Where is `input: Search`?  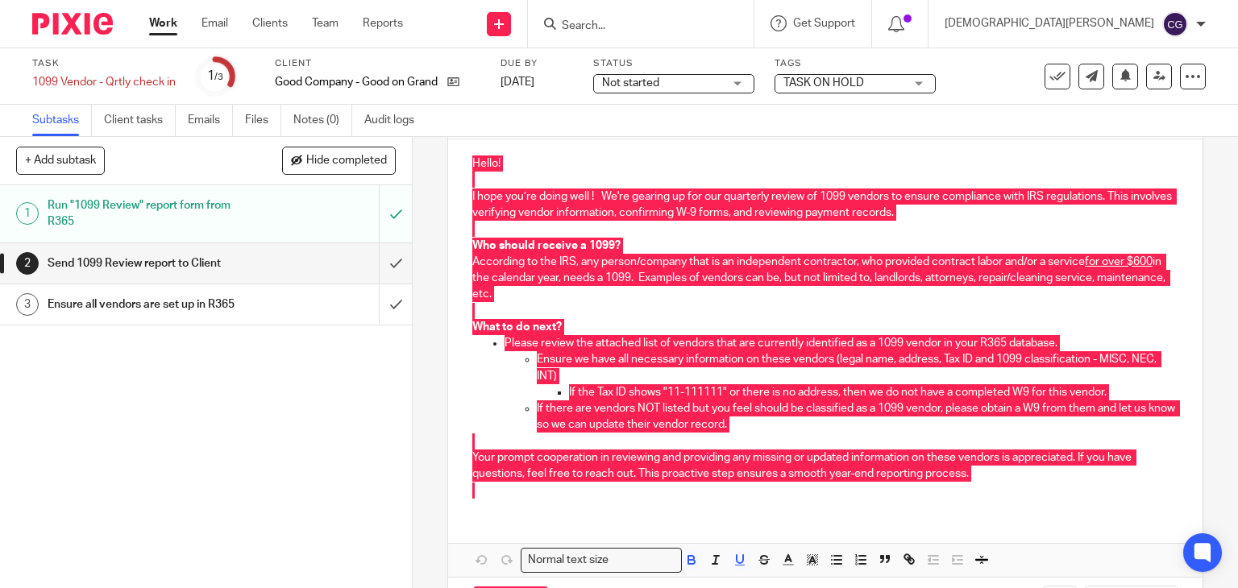 input: Search is located at coordinates (633, 27).